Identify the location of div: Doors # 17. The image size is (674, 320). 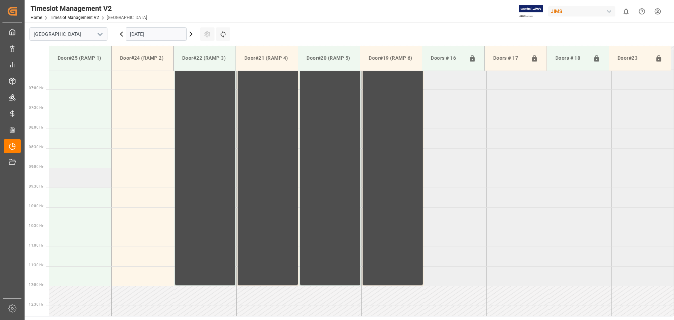
(509, 58).